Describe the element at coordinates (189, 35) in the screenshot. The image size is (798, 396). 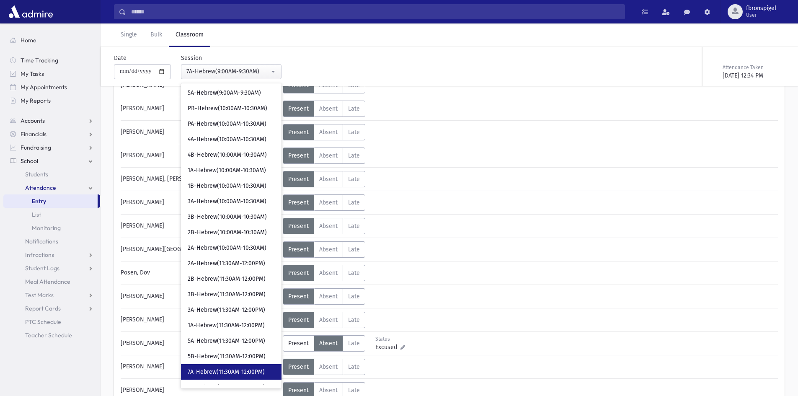
I see `a: Classroom` at that location.